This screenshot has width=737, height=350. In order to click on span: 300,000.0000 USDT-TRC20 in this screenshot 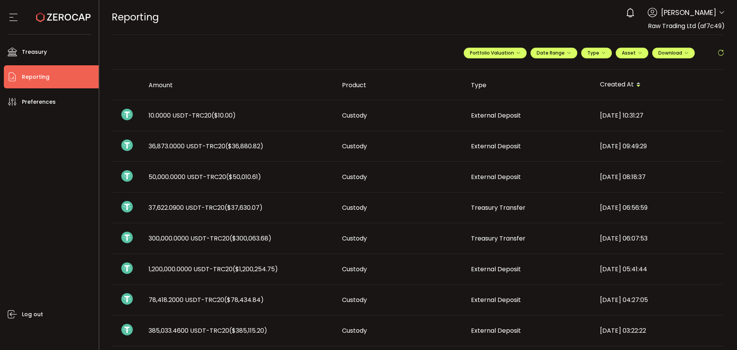, I will do `click(210, 238)`.